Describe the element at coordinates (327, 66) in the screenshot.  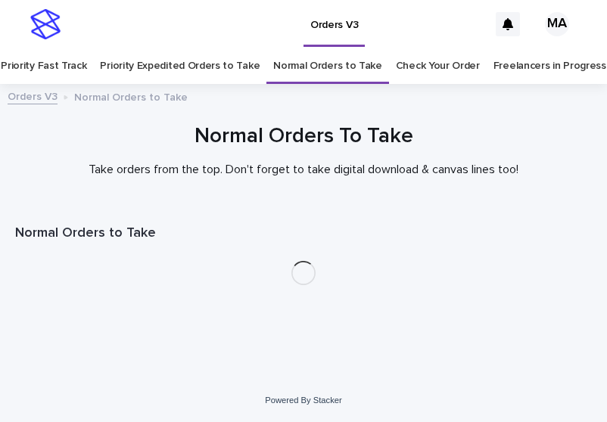
I see `a: Normal Orders to Take` at that location.